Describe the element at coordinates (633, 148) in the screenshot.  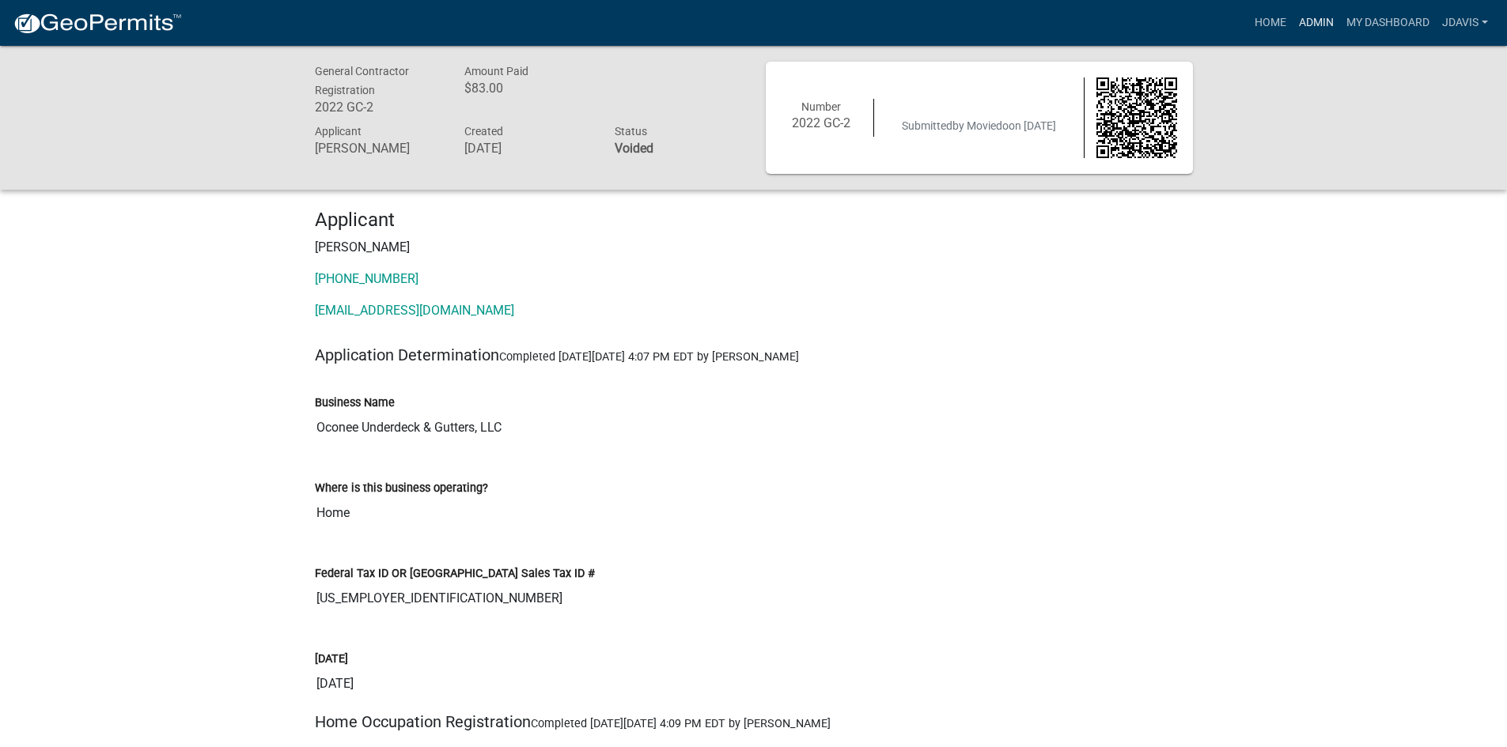
I see `strong: Voided` at that location.